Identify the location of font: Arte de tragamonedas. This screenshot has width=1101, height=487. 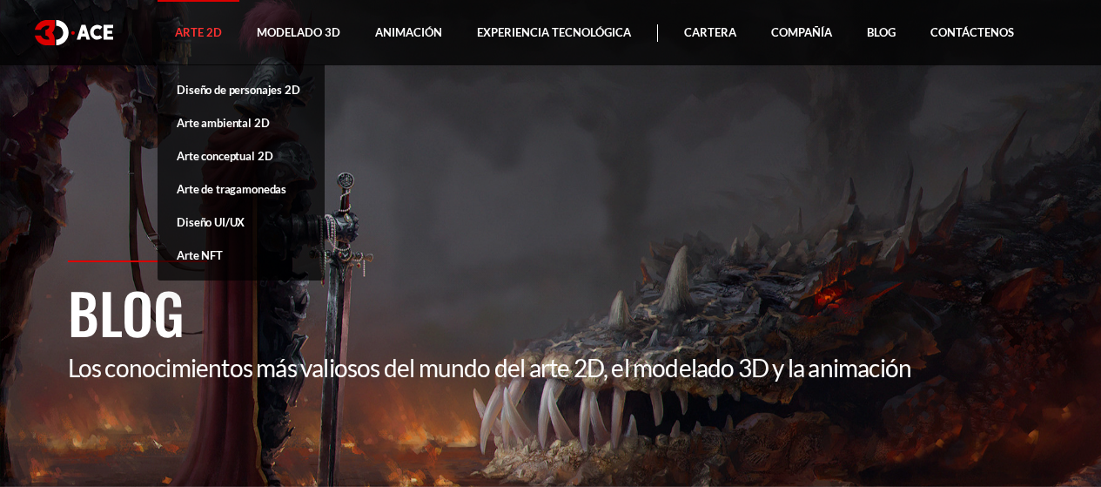
(232, 189).